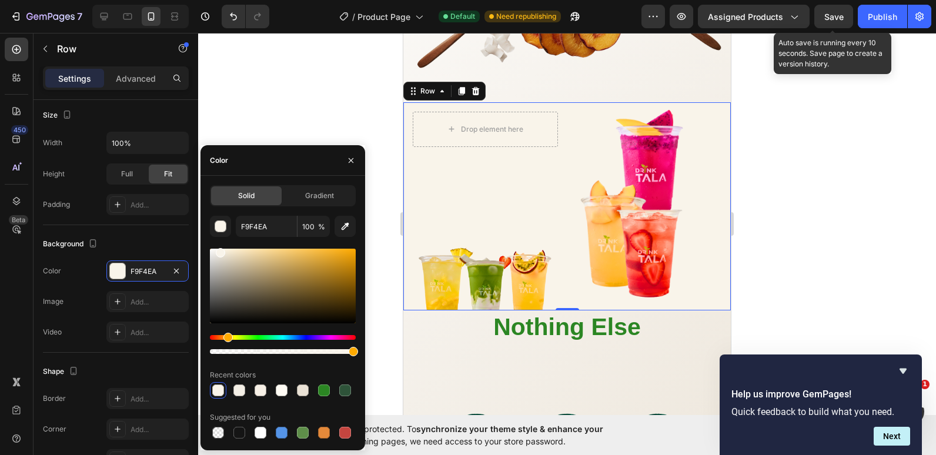 The height and width of the screenshot is (455, 936). Describe the element at coordinates (163, 294) in the screenshot. I see `strong: Nothing Else` at that location.